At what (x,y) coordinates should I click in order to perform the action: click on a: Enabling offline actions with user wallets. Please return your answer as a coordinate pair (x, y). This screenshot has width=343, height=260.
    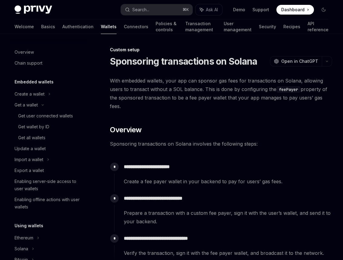
    Looking at the image, I should click on (48, 203).